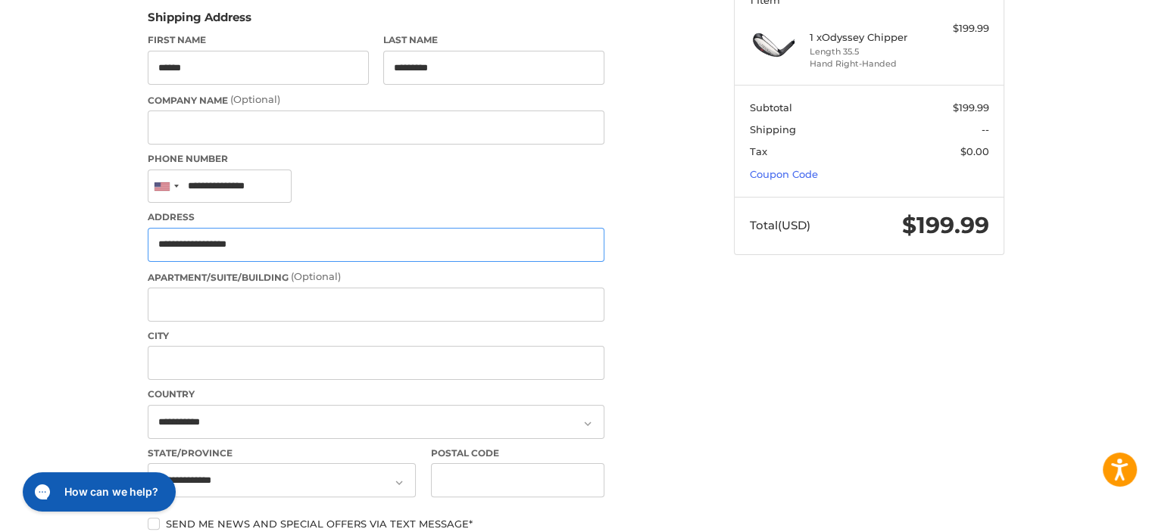 This screenshot has height=532, width=1152. I want to click on label: Postal Code, so click(518, 454).